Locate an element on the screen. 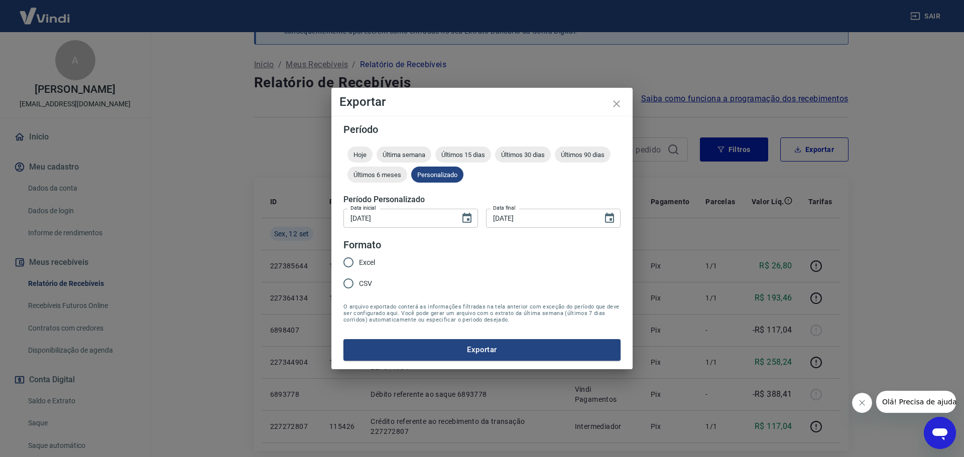  span: CSV is located at coordinates (365, 284).